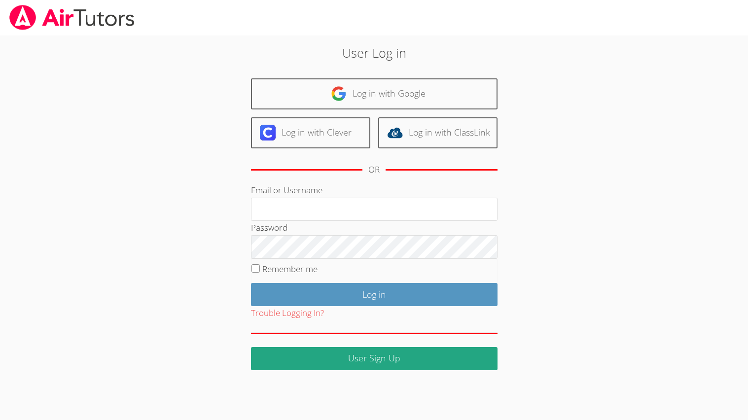 This screenshot has height=420, width=748. I want to click on img: google-logo-50288ca7cdecda66e5e0955fdab243c47b7ad437acaf1139b6f446037453330a.svg, so click(339, 94).